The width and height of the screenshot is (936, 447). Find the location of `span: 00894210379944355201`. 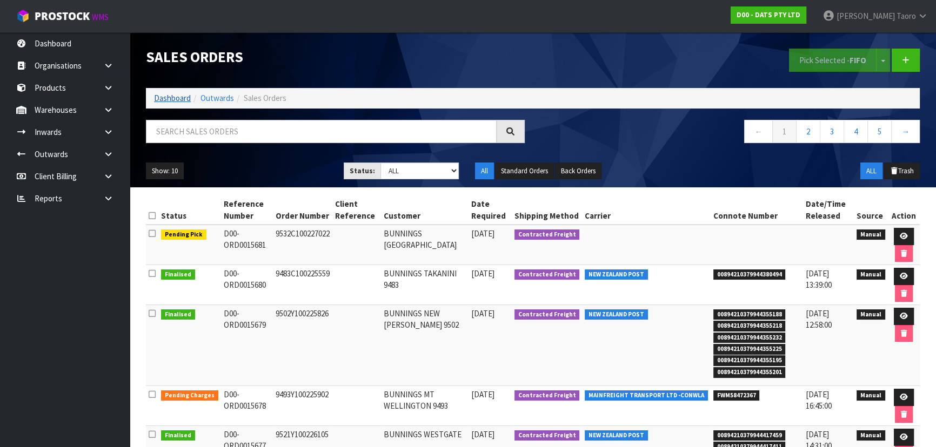

span: 00894210379944355201 is located at coordinates (749, 373).